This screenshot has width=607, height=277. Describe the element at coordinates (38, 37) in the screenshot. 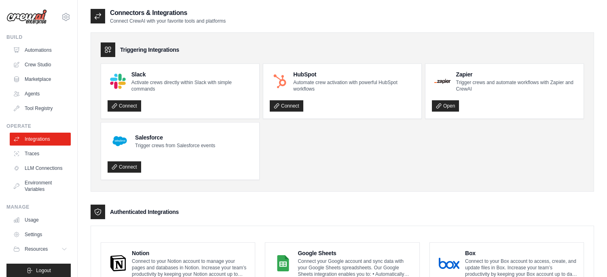

I see `div: Build` at that location.